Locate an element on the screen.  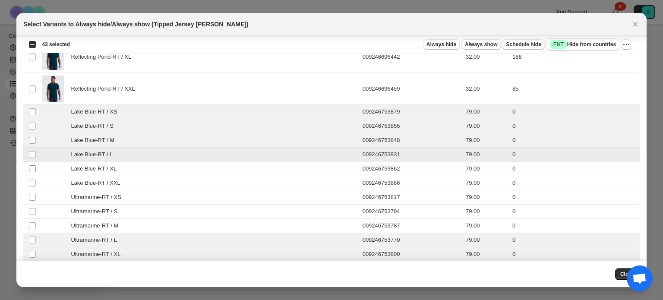
span: Always show is located at coordinates (481, 44).